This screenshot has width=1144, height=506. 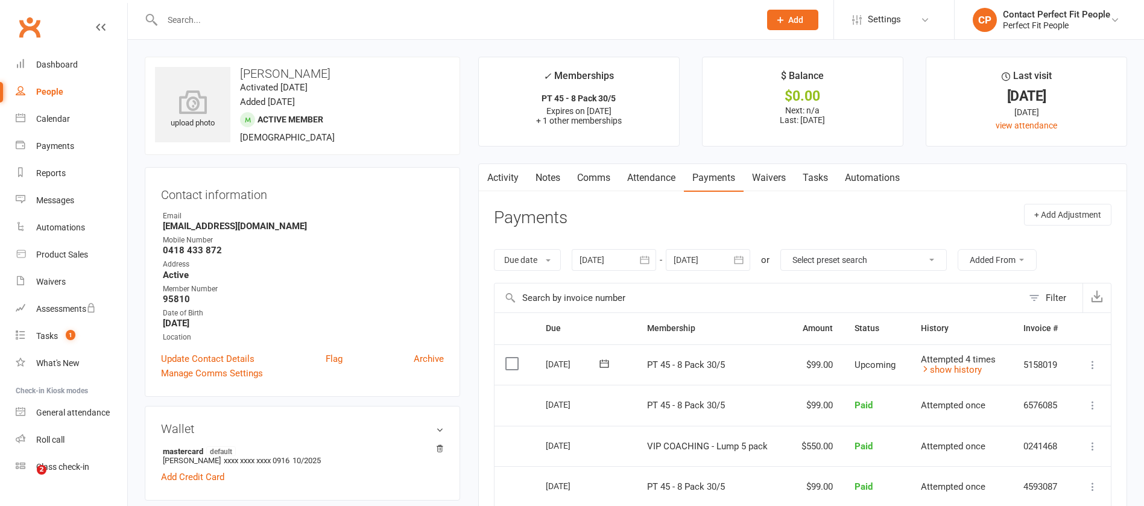 What do you see at coordinates (47, 336) in the screenshot?
I see `div: Tasks` at bounding box center [47, 336].